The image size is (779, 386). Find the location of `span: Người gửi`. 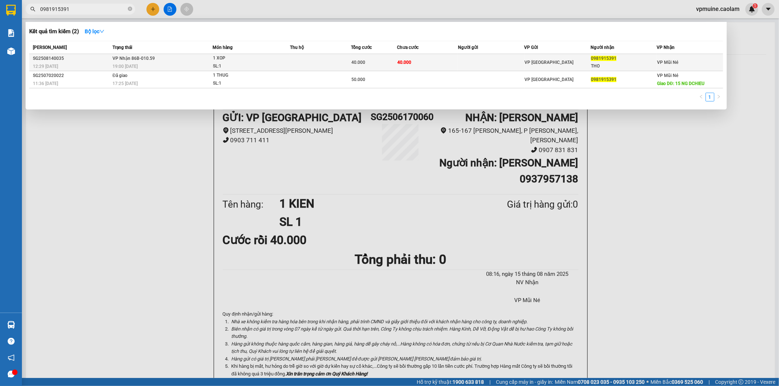

span: Người gửi is located at coordinates (468, 47).